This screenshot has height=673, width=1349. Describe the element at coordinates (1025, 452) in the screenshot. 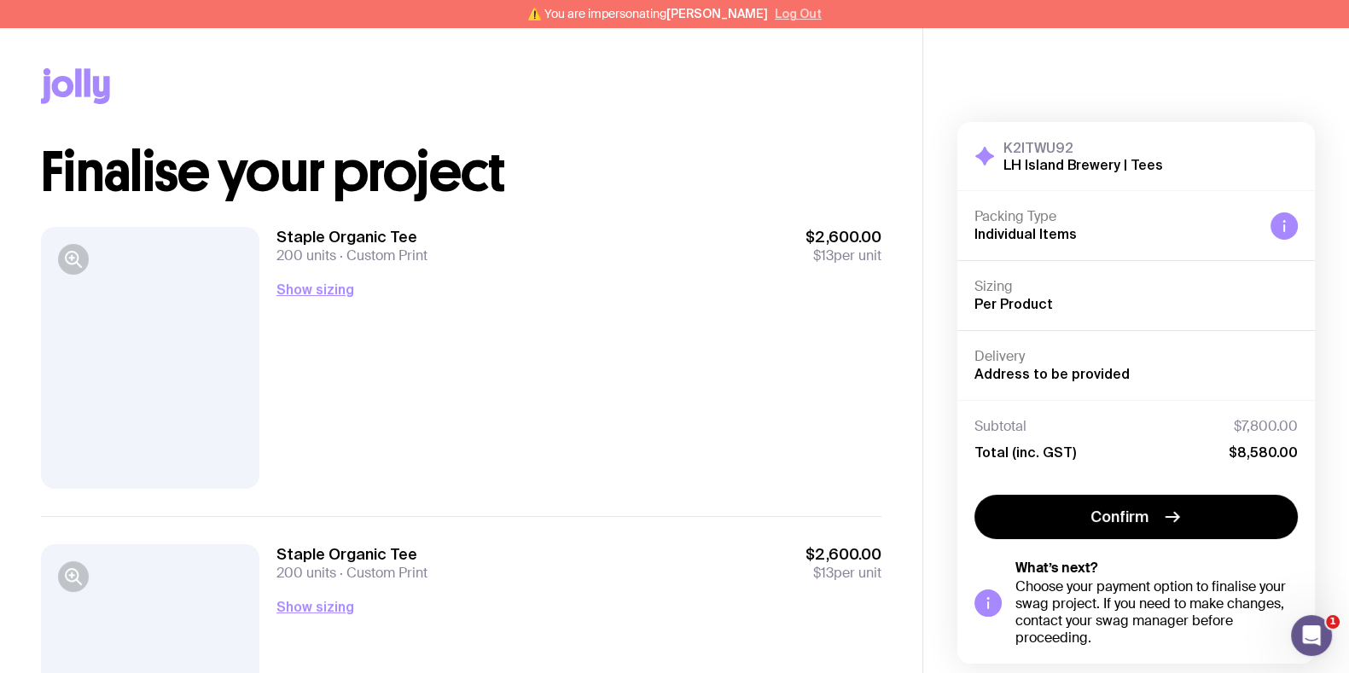

I see `span: Total (inc. GST)` at that location.